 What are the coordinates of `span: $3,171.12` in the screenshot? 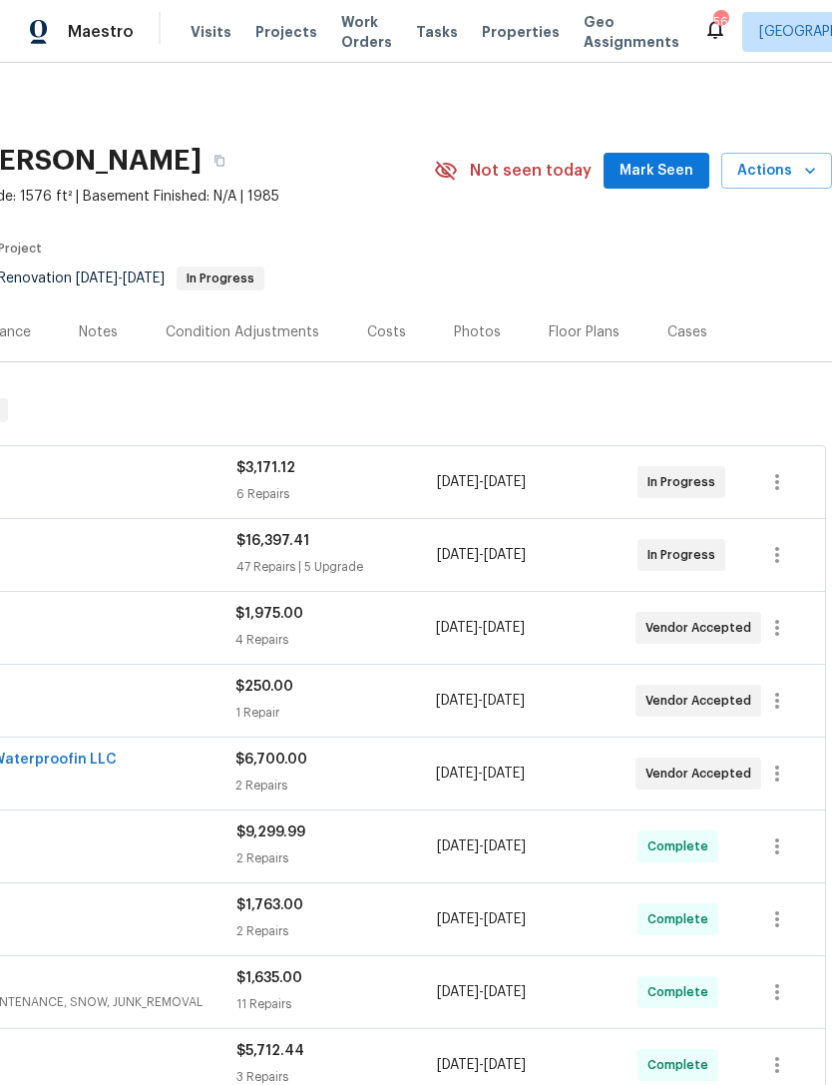 It's located at (266, 468).